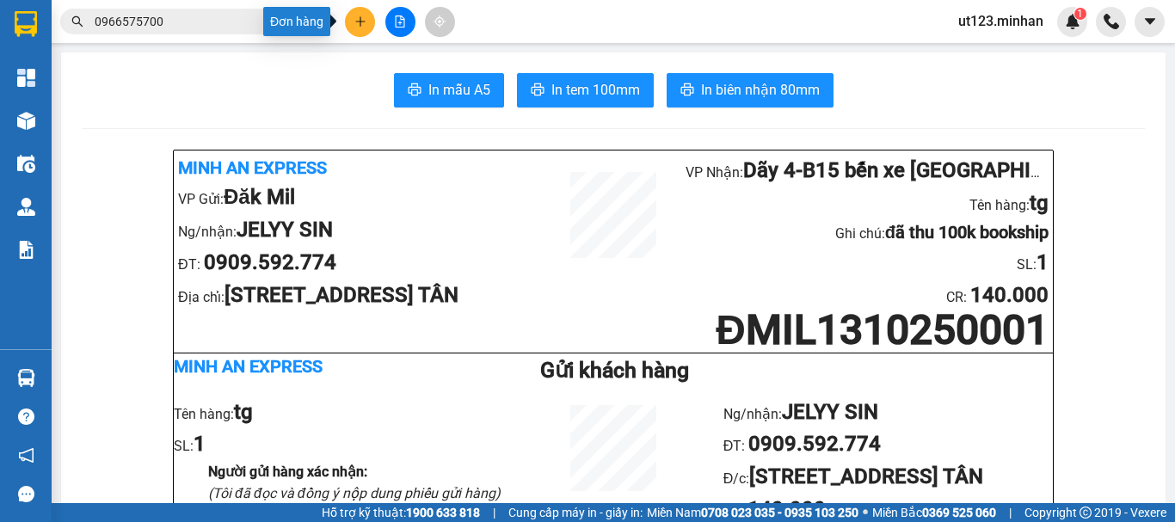 This screenshot has width=1175, height=522. What do you see at coordinates (1149, 22) in the screenshot?
I see `button: caret-down` at bounding box center [1149, 22].